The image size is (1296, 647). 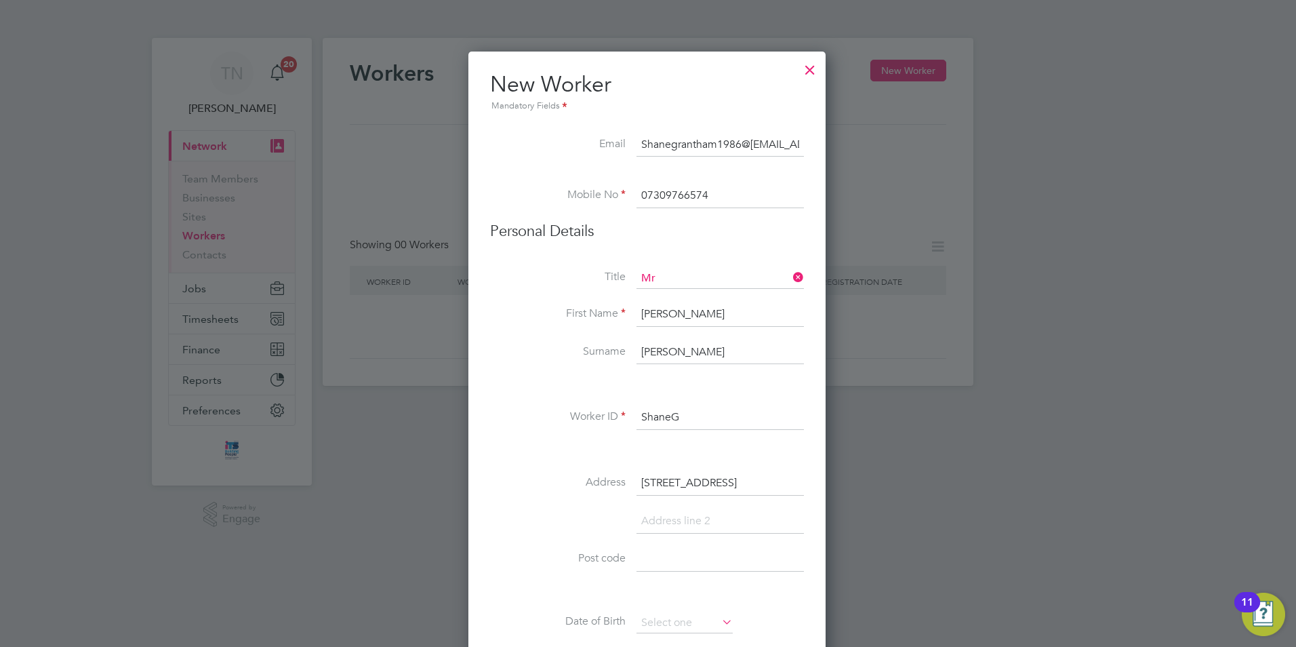 I want to click on h2: New Worker, so click(x=647, y=92).